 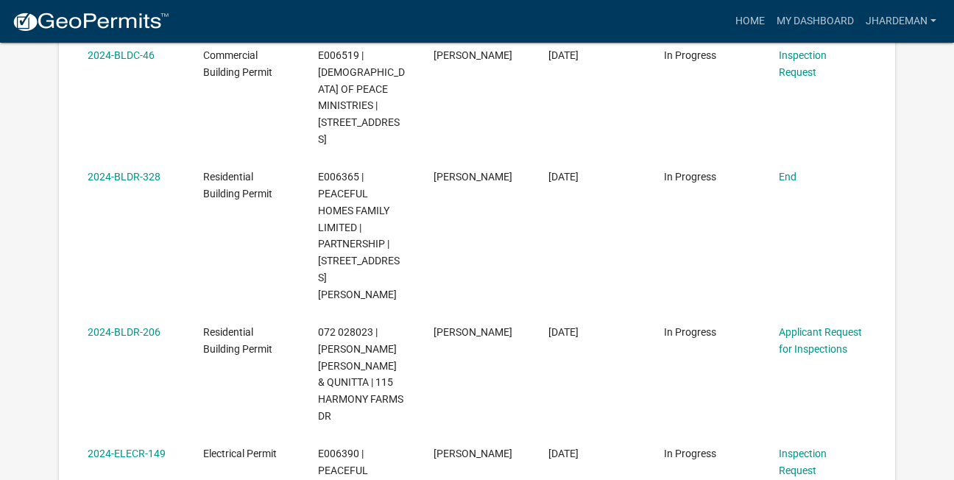 What do you see at coordinates (361, 374) in the screenshot?
I see `span: 072 028023 | EVANS ROGERS & QUNITTA | 115 HARMONY FARMS DR` at bounding box center [361, 374].